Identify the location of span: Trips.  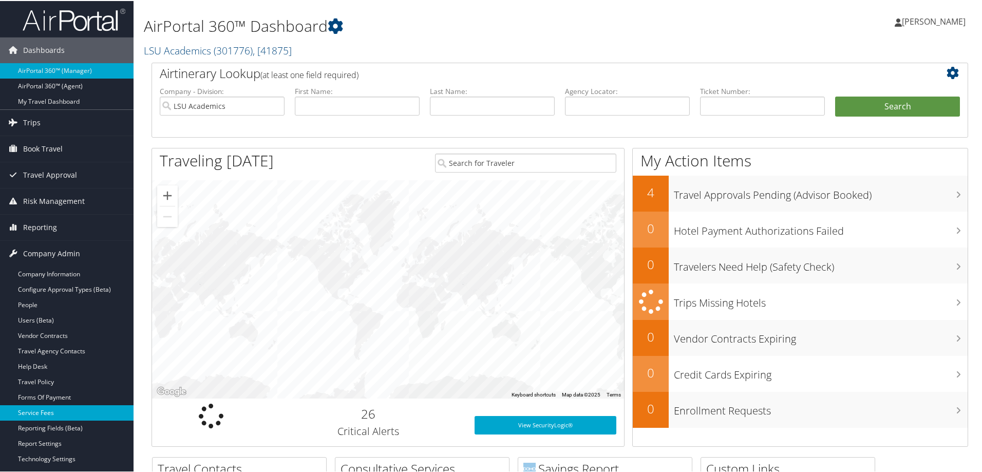
(32, 122).